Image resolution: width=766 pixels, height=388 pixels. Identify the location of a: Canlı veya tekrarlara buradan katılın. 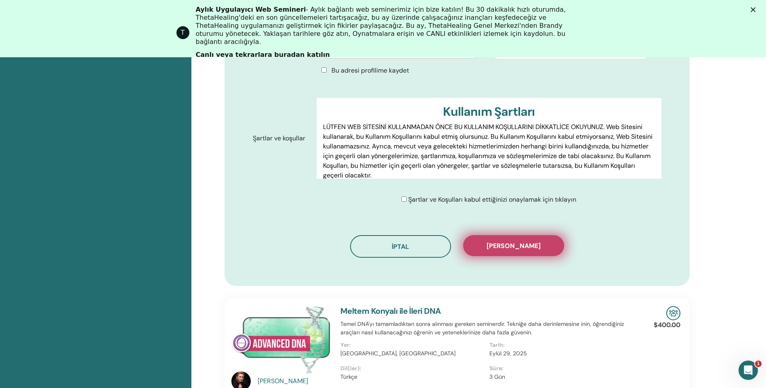
(263, 55).